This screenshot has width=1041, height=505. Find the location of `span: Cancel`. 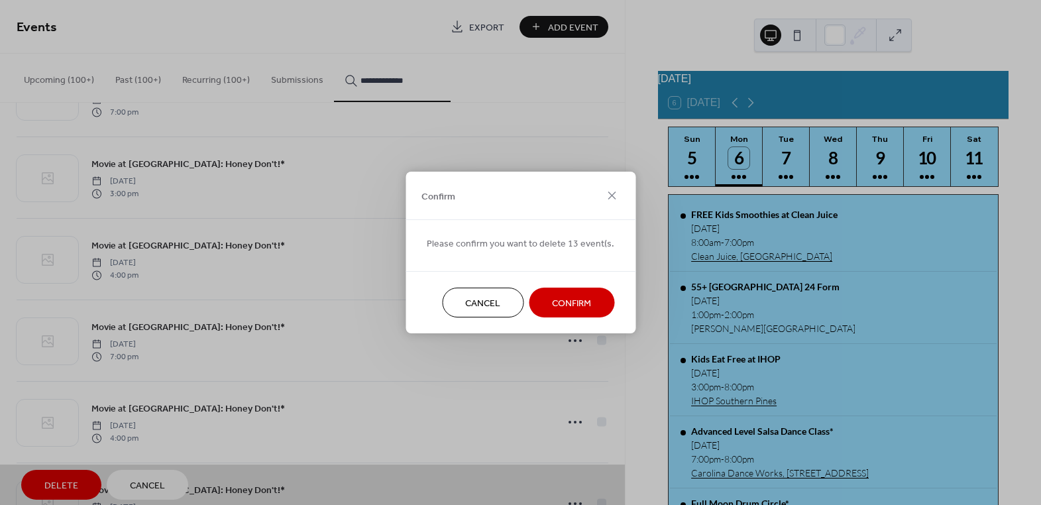

span: Cancel is located at coordinates (482, 303).